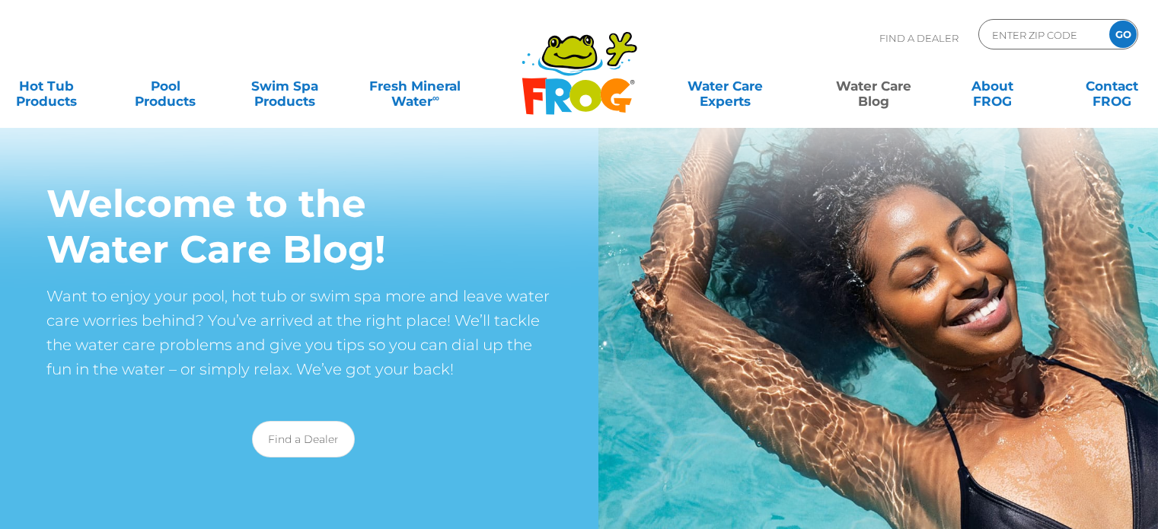 The image size is (1158, 529). Describe the element at coordinates (1123, 34) in the screenshot. I see `input: GO` at that location.